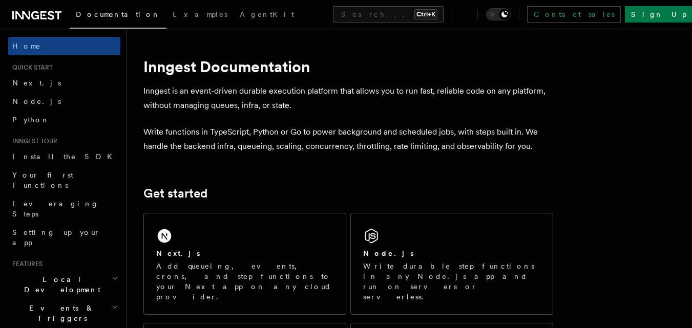 This screenshot has width=692, height=328. Describe the element at coordinates (425, 14) in the screenshot. I see `kbd: Ctrl+K` at that location.